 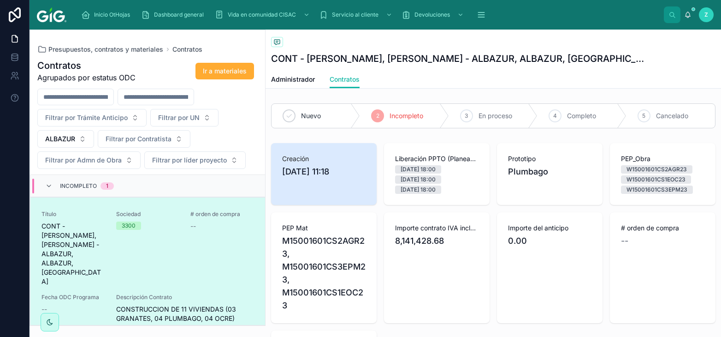 I want to click on span: Administrador, so click(x=293, y=79).